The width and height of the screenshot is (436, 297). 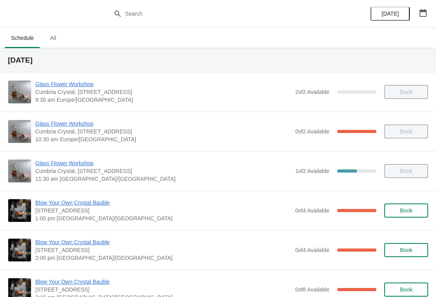 What do you see at coordinates (53, 38) in the screenshot?
I see `span: All` at bounding box center [53, 38].